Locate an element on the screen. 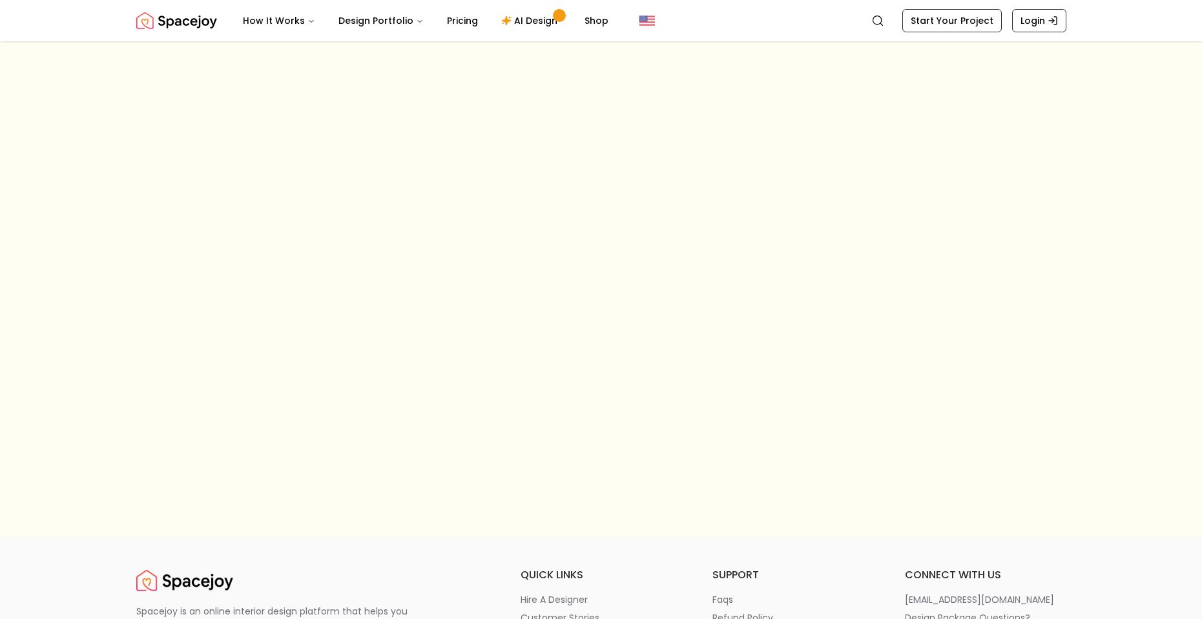 The height and width of the screenshot is (619, 1202). button: Design Portfolio is located at coordinates (381, 21).